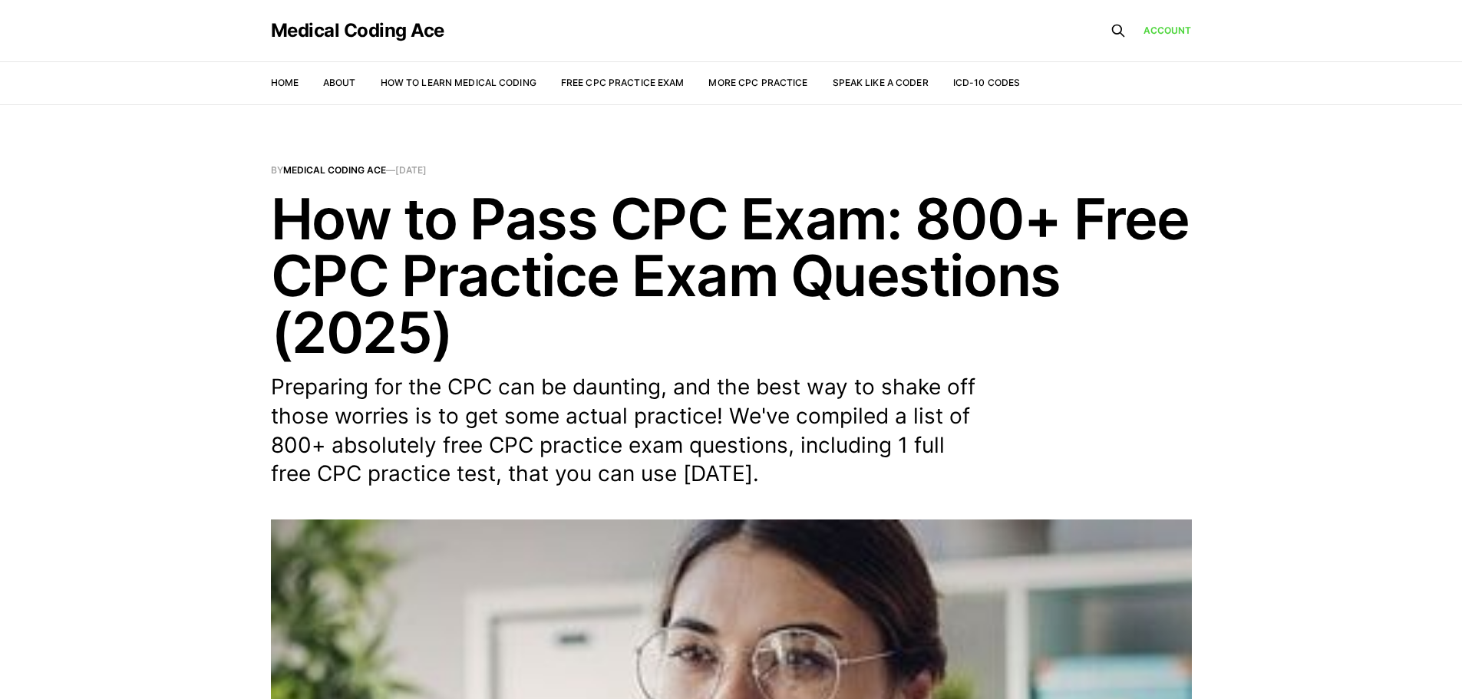 Image resolution: width=1462 pixels, height=699 pixels. I want to click on a: Home, so click(285, 82).